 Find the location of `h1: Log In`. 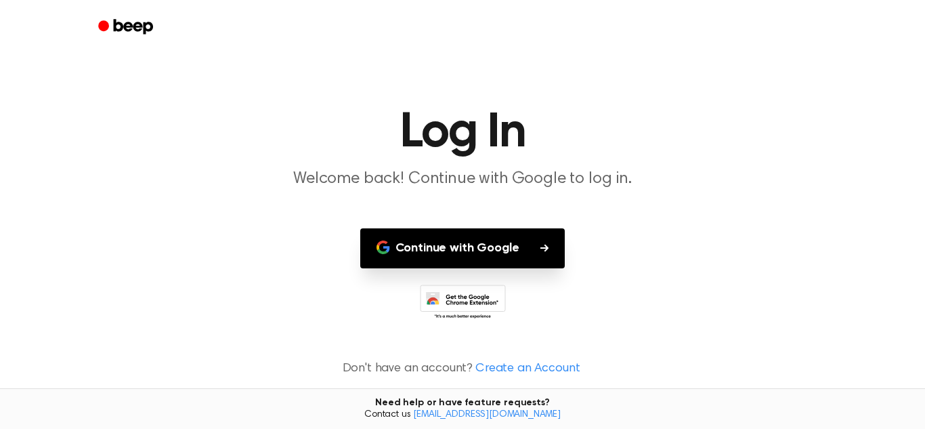

h1: Log In is located at coordinates (463, 133).